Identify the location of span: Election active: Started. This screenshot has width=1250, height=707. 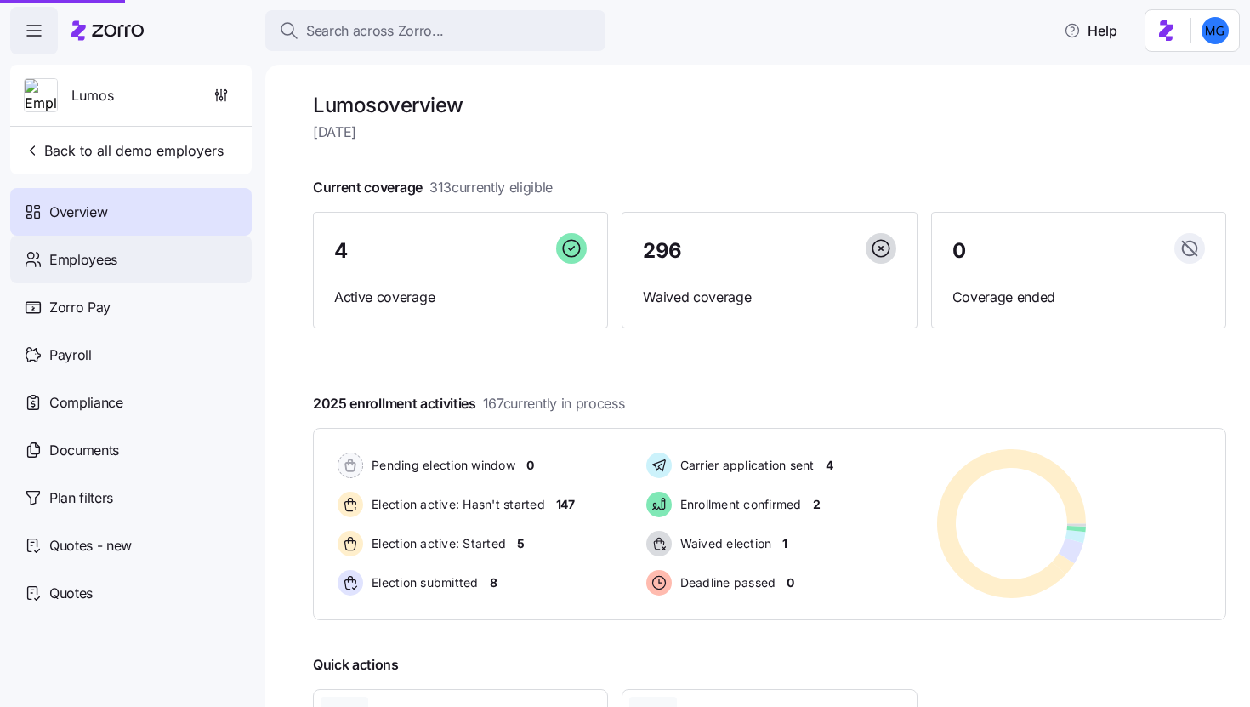
(436, 543).